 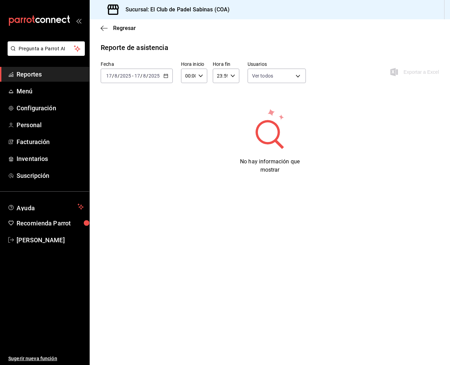 What do you see at coordinates (50, 142) in the screenshot?
I see `span: Facturación` at bounding box center [50, 142].